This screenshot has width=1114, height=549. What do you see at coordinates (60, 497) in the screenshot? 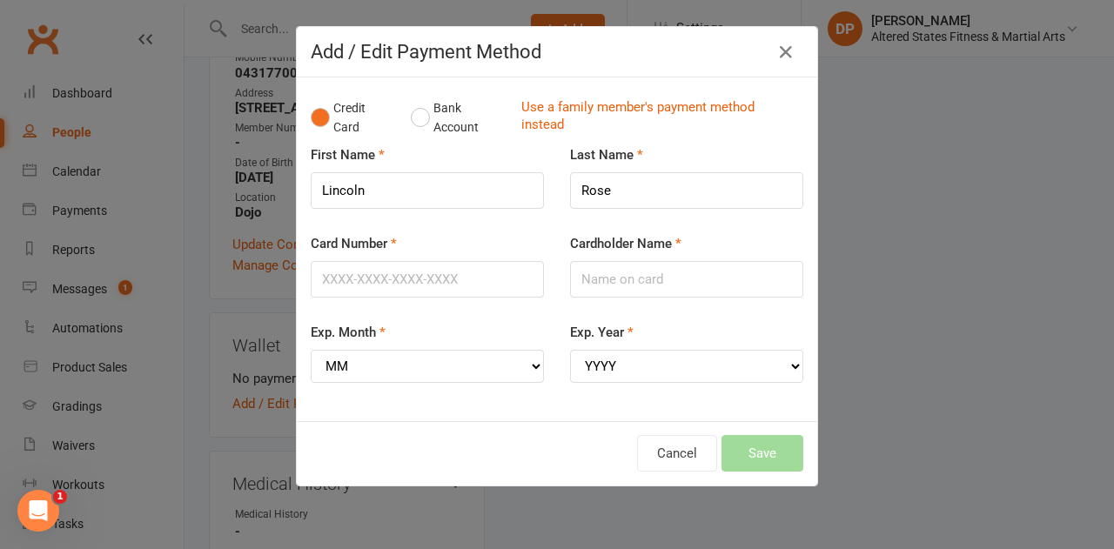
I see `span: 1` at bounding box center [60, 497].